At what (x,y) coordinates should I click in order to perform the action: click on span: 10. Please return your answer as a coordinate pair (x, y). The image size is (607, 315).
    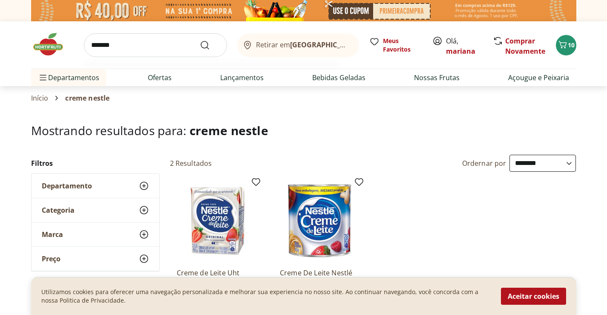
    Looking at the image, I should click on (571, 45).